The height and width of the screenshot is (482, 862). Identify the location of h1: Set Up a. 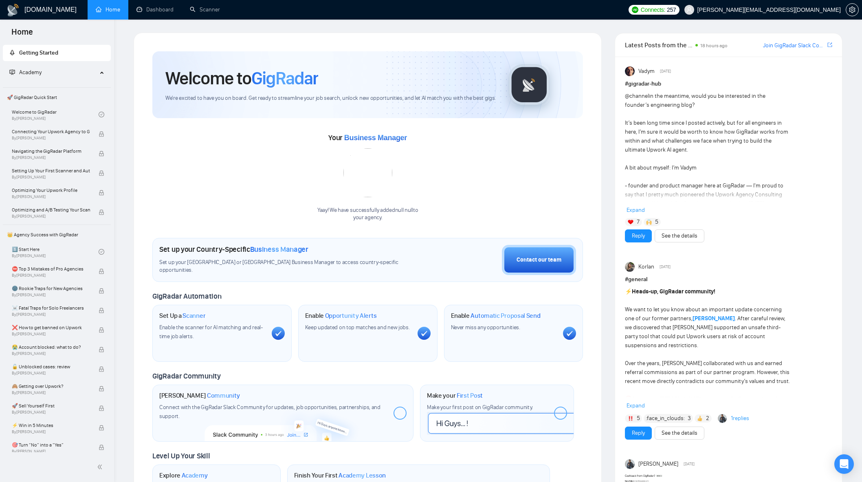
(182, 316).